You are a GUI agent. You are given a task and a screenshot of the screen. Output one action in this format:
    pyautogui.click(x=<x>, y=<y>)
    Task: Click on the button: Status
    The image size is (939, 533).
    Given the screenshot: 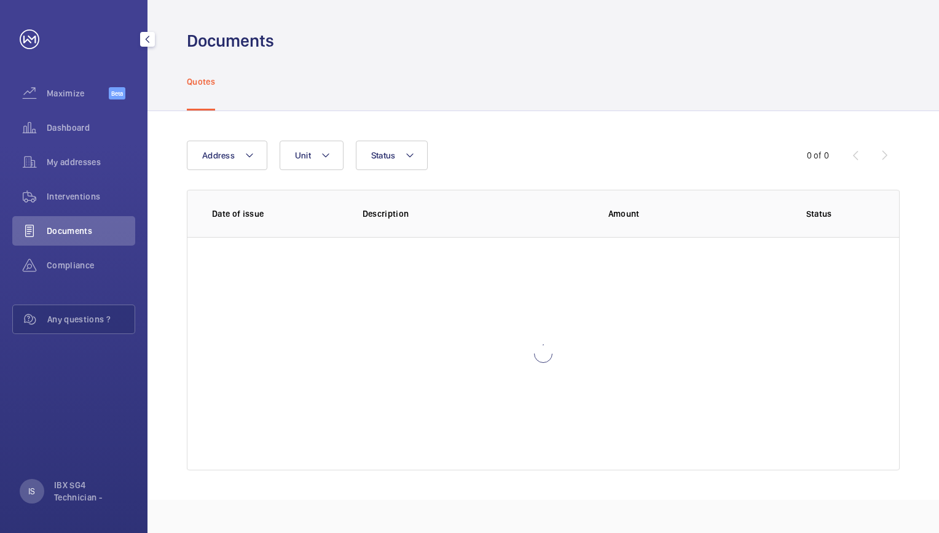 What is the action you would take?
    pyautogui.click(x=392, y=155)
    